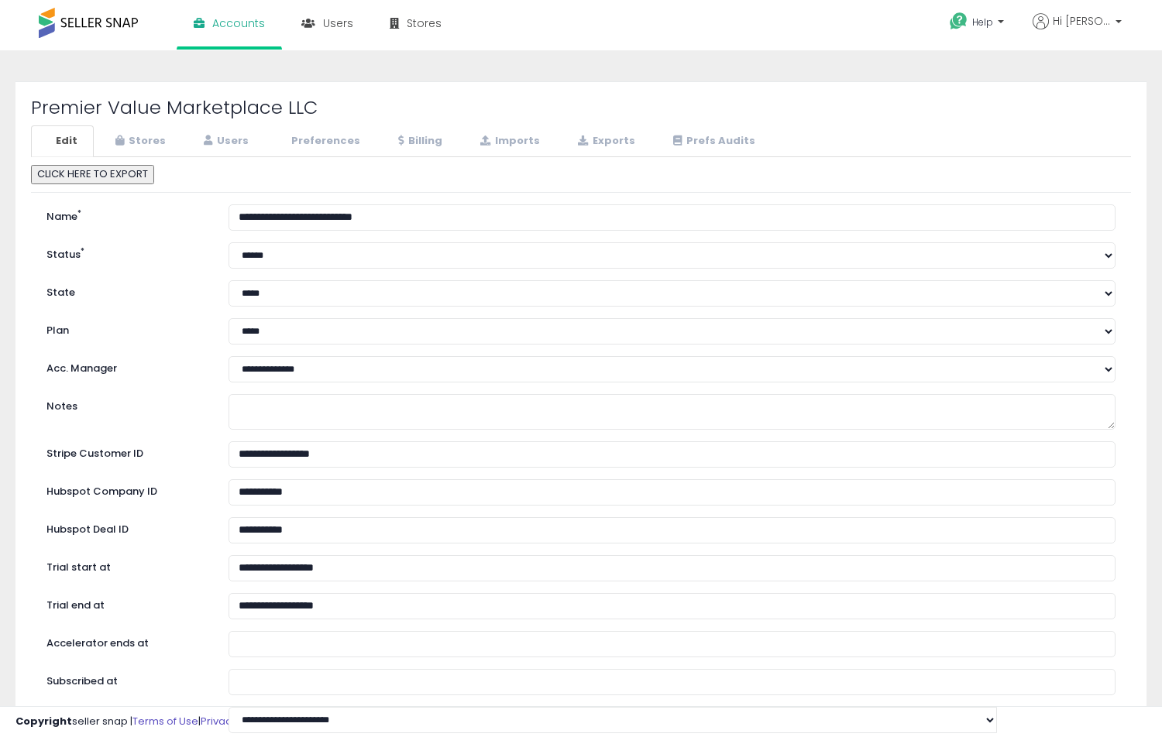  I want to click on a: Preferences, so click(321, 141).